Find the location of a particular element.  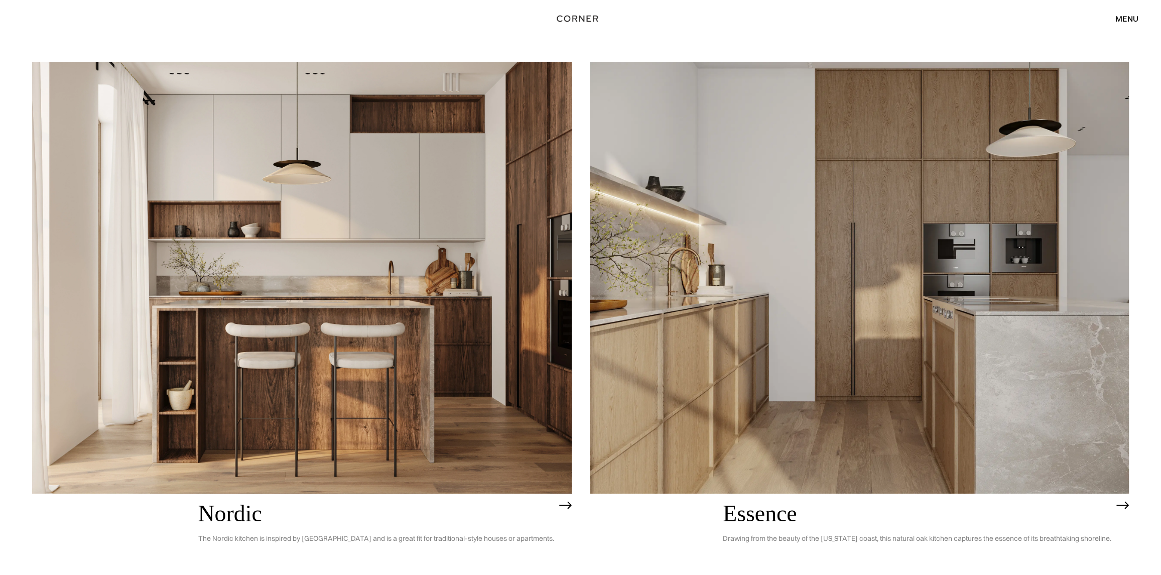

a: home is located at coordinates (581, 19).